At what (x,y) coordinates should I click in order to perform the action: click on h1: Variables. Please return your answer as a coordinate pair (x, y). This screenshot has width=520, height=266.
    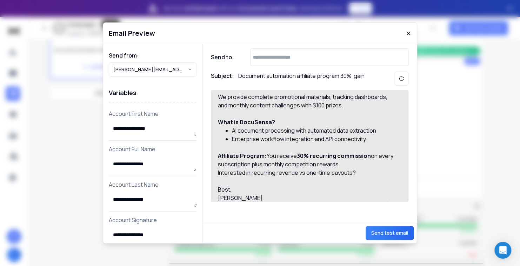
    Looking at the image, I should click on (153, 93).